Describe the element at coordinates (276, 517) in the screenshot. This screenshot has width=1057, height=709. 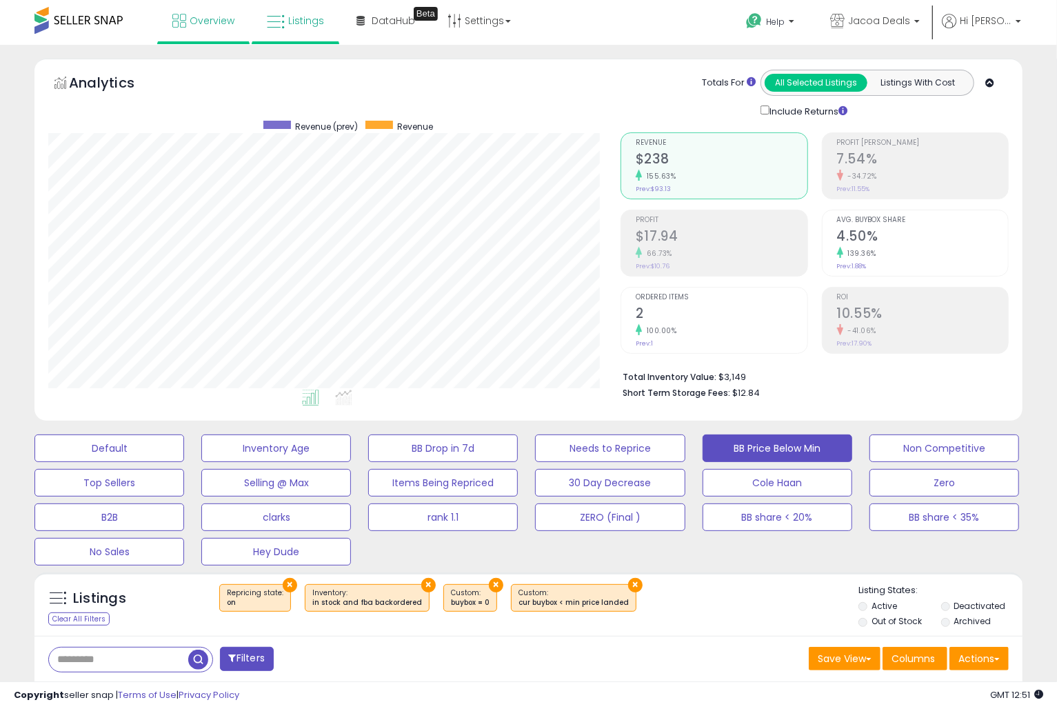
I see `button: clarks` at that location.